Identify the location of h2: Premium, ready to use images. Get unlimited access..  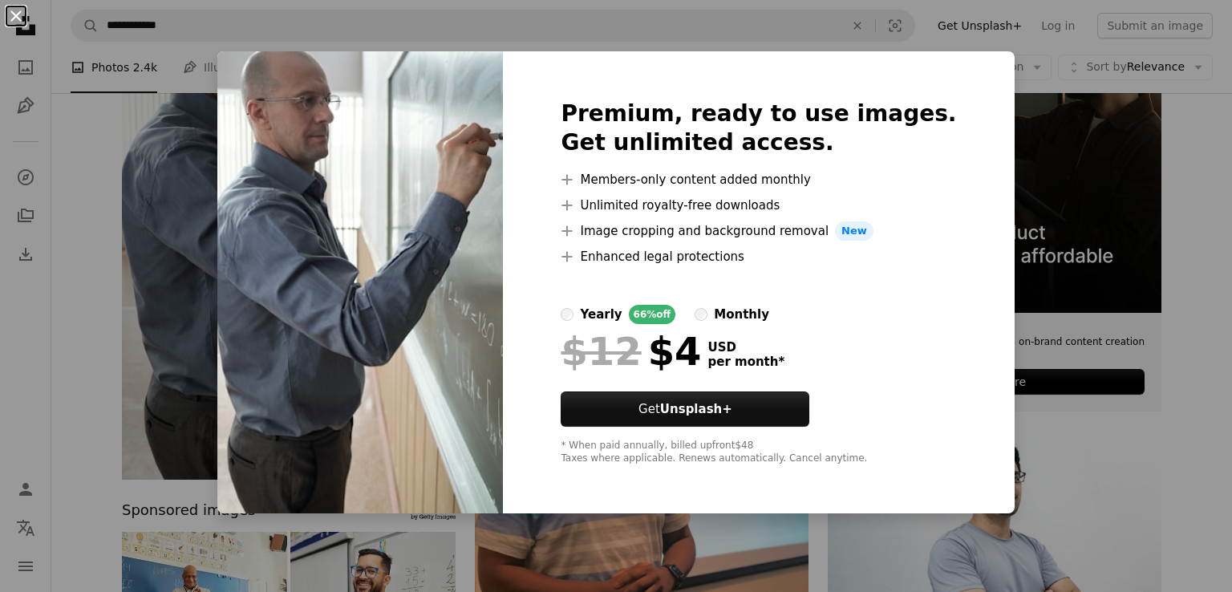
(758, 128).